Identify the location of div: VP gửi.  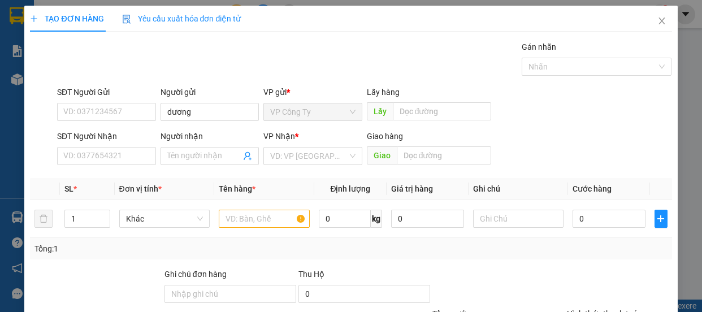
(313, 92).